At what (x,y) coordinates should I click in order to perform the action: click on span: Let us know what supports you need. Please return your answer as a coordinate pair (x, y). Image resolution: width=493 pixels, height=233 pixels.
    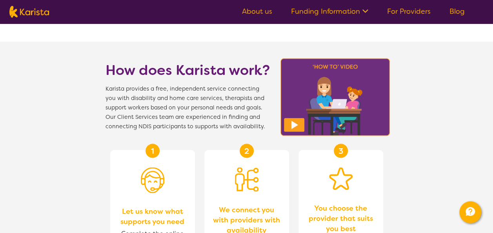
    Looking at the image, I should click on (153, 216).